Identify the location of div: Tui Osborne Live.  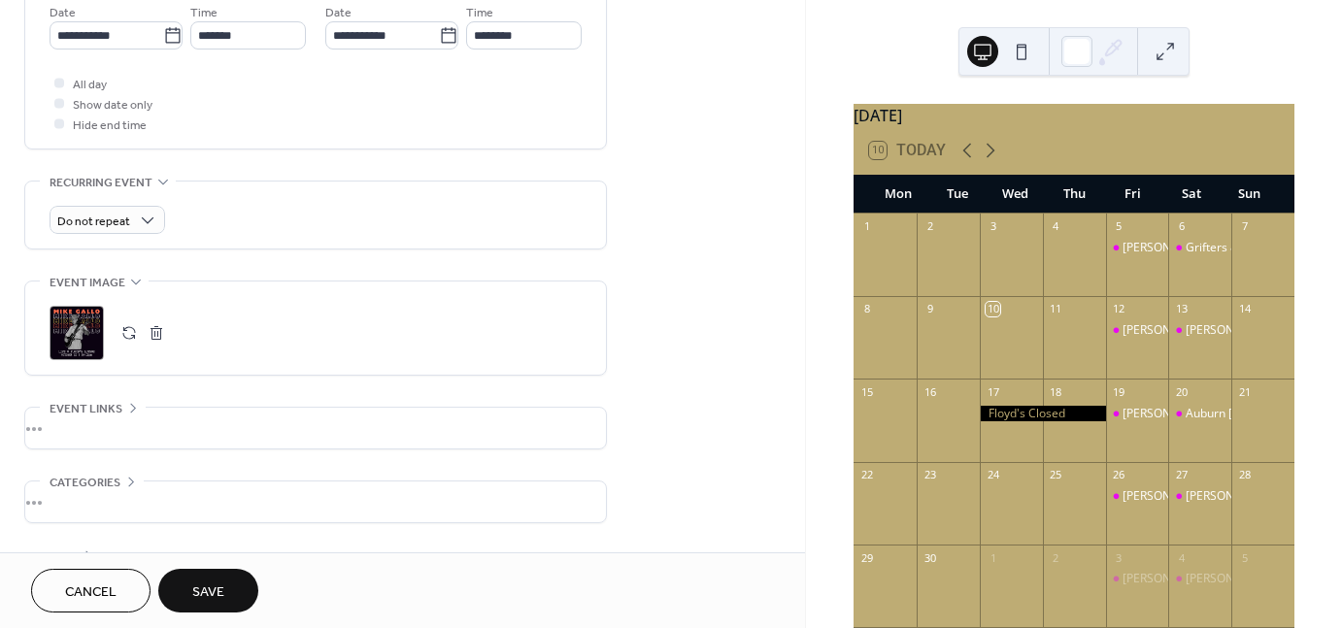
(1199, 496).